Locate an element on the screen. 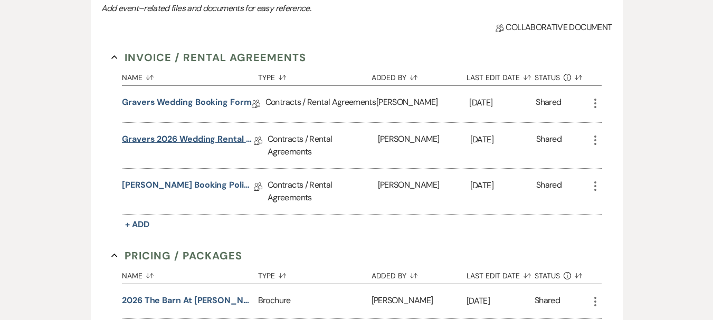 The height and width of the screenshot is (320, 713). a: Gravers Wedding Booking Form is located at coordinates (187, 104).